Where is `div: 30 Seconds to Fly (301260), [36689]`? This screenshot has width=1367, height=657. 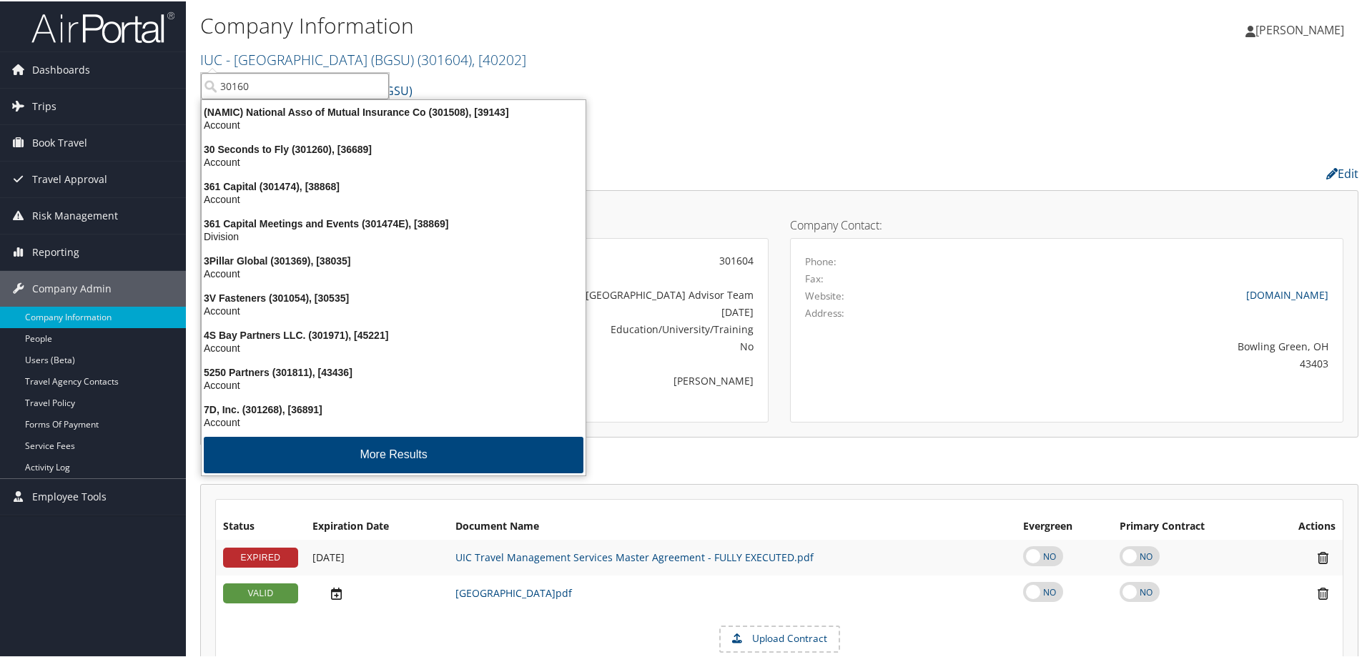
div: 30 Seconds to Fly (301260), [36689] is located at coordinates (393, 148).